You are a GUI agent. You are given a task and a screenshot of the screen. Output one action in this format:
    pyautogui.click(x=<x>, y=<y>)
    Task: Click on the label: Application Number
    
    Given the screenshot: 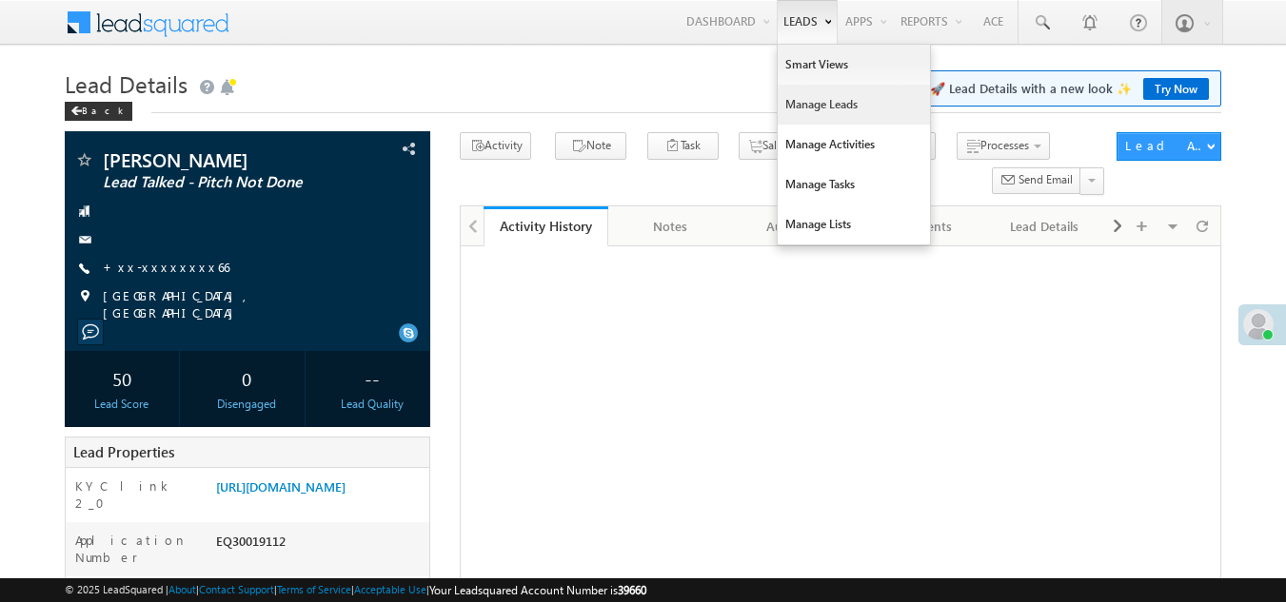 What is the action you would take?
    pyautogui.click(x=136, y=549)
    